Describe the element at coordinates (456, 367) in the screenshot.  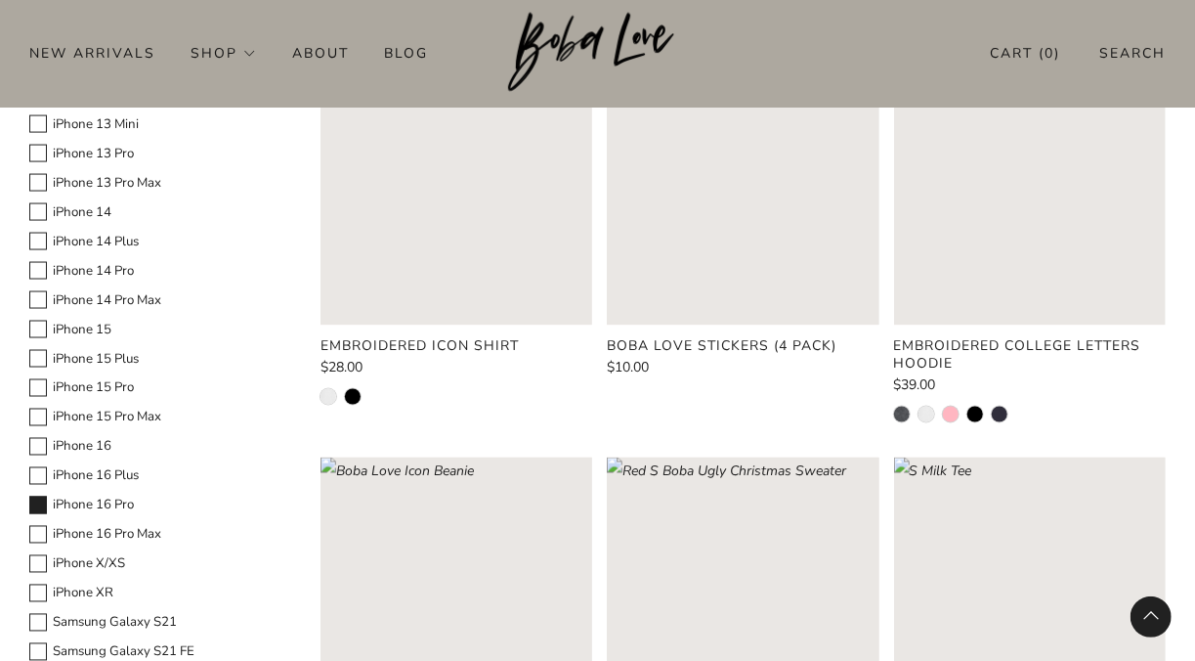
I see `a: $28.00` at that location.